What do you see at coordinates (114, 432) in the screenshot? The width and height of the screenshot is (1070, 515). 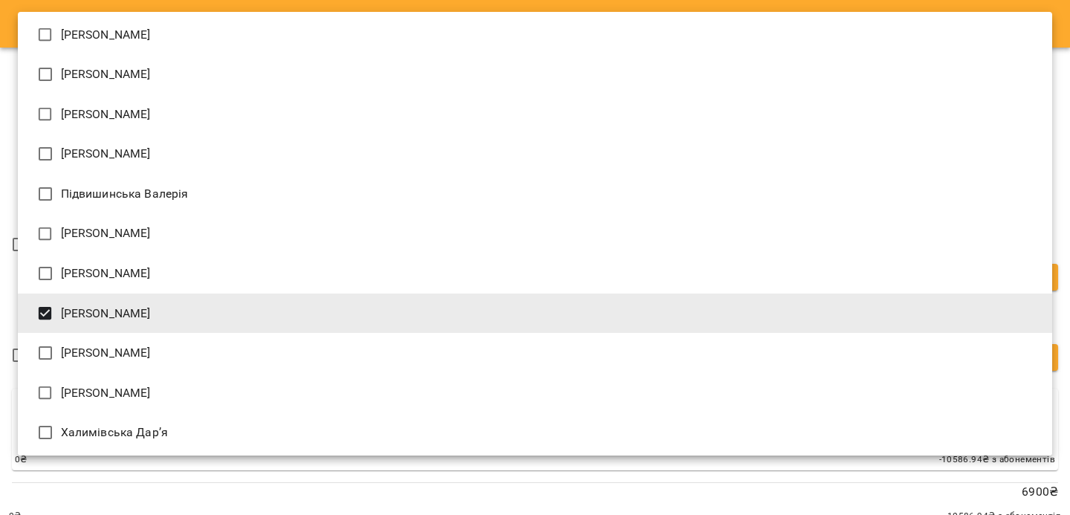 I see `span: Халимівська Дарʼя` at bounding box center [114, 432].